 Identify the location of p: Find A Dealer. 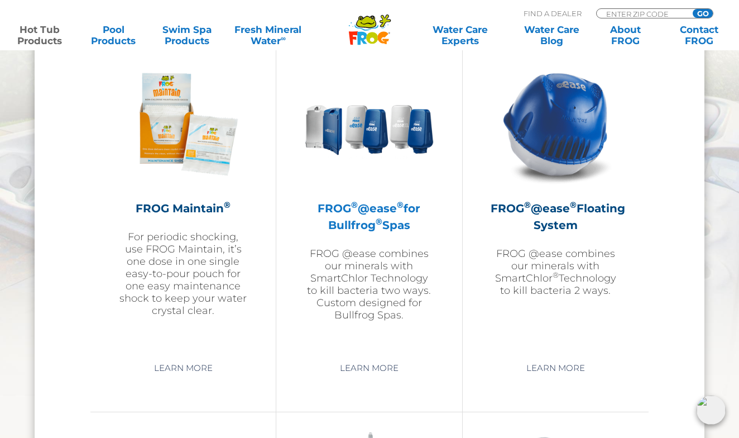
(553, 13).